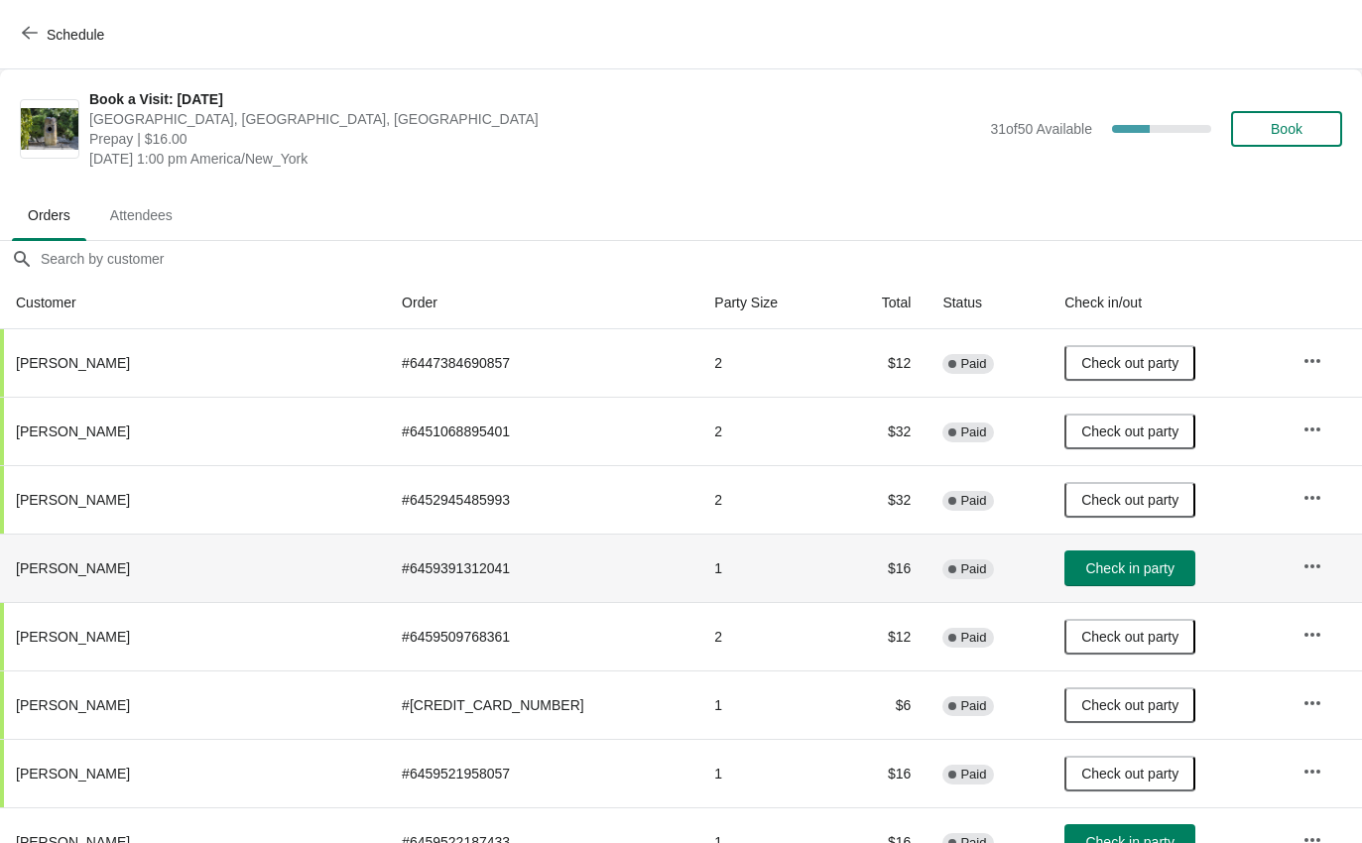 The height and width of the screenshot is (843, 1362). I want to click on input: Search by customer, so click(700, 259).